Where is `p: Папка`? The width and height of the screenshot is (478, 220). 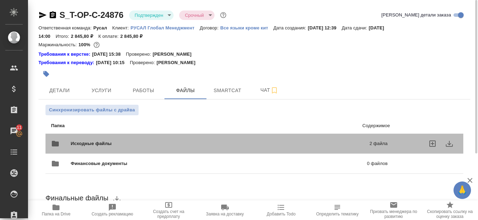 p: Папка is located at coordinates (132, 126).